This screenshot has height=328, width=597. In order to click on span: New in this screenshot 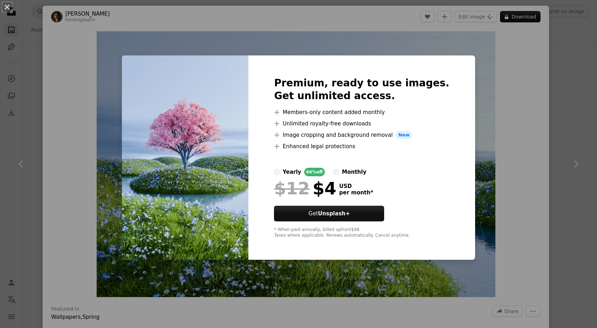, I will do `click(404, 135)`.